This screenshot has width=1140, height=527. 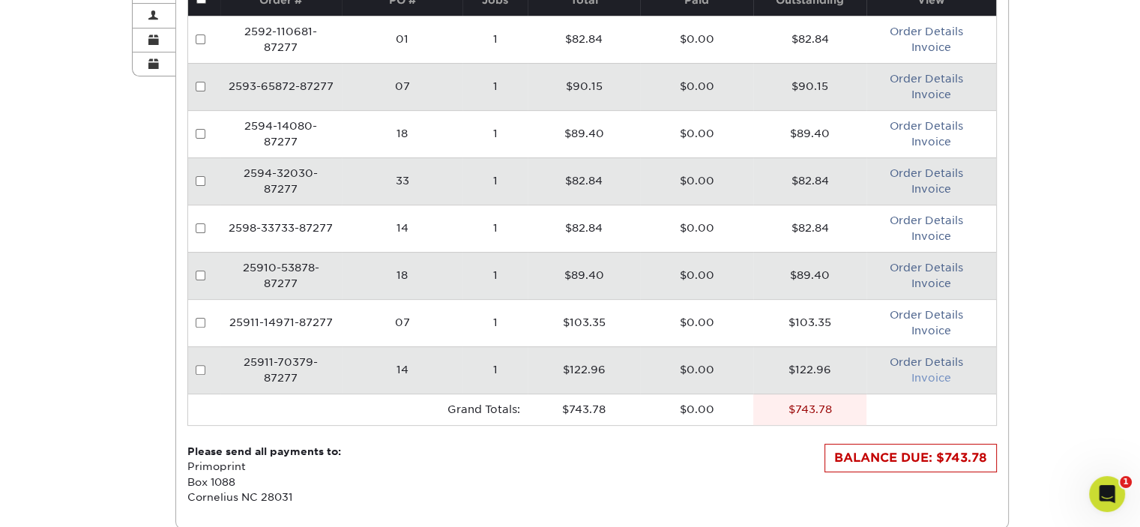 What do you see at coordinates (402, 181) in the screenshot?
I see `td: 33` at bounding box center [402, 181].